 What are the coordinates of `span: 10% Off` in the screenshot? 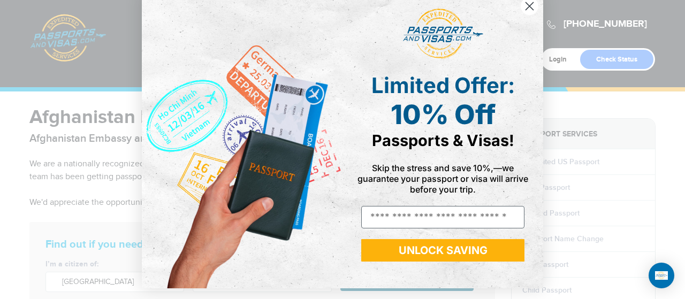 It's located at (443, 115).